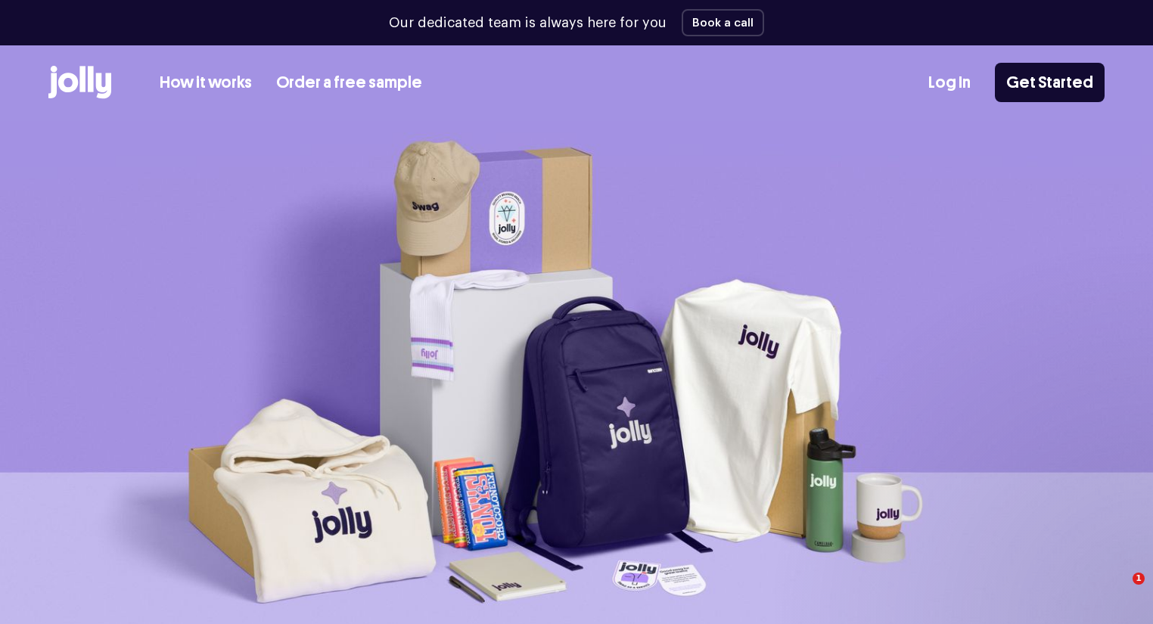  I want to click on a: Order a free sample, so click(349, 83).